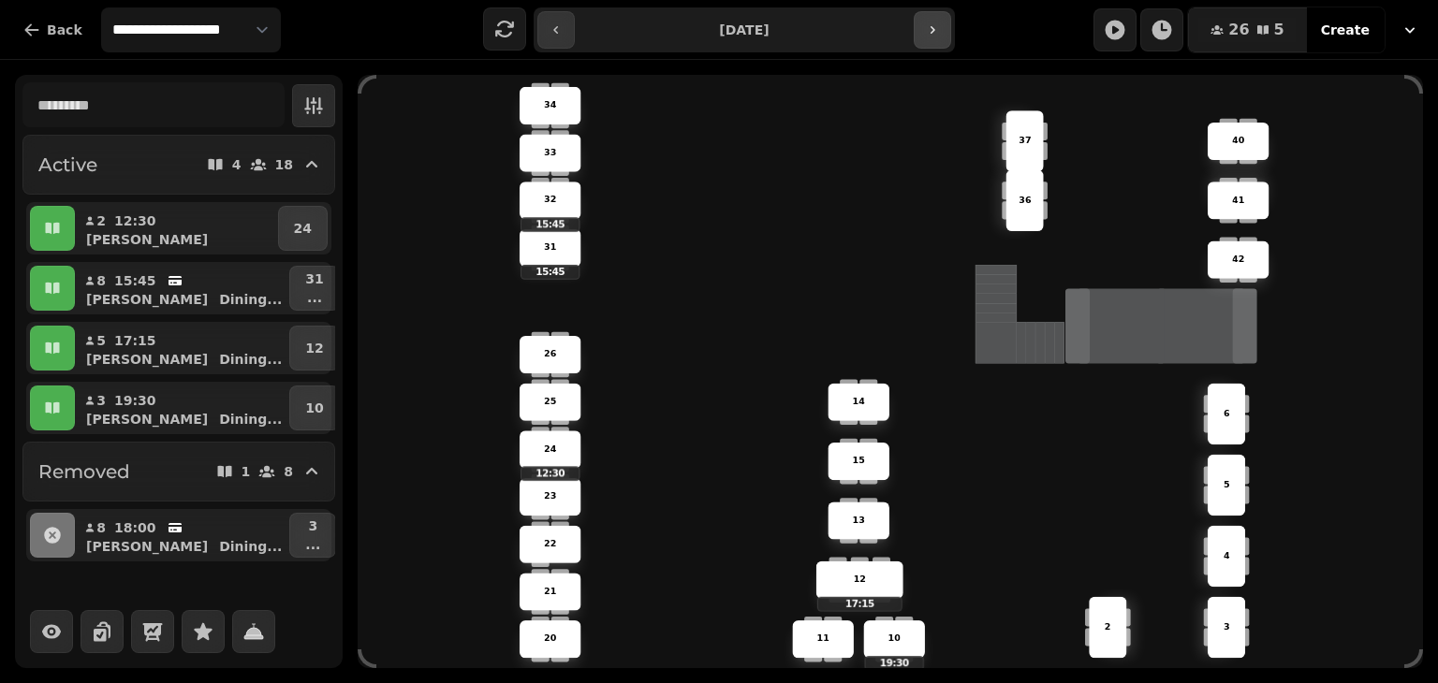 This screenshot has height=683, width=1438. I want to click on span: 26, so click(1238, 30).